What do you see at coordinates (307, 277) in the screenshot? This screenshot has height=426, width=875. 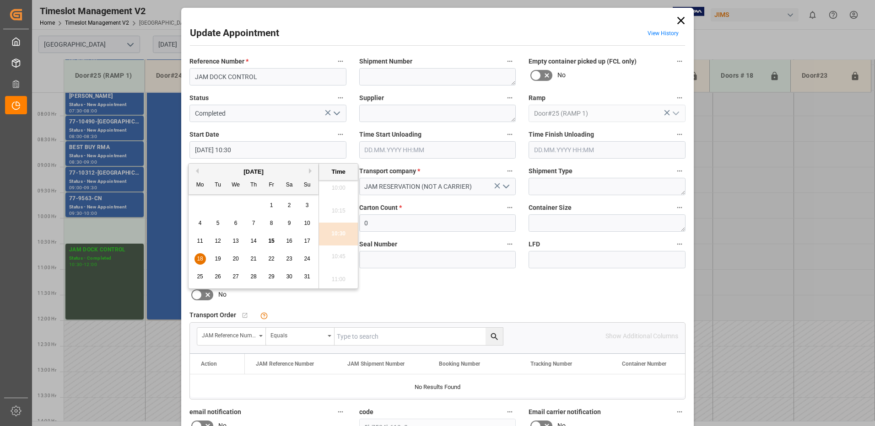 I see `span: 31` at bounding box center [307, 277].